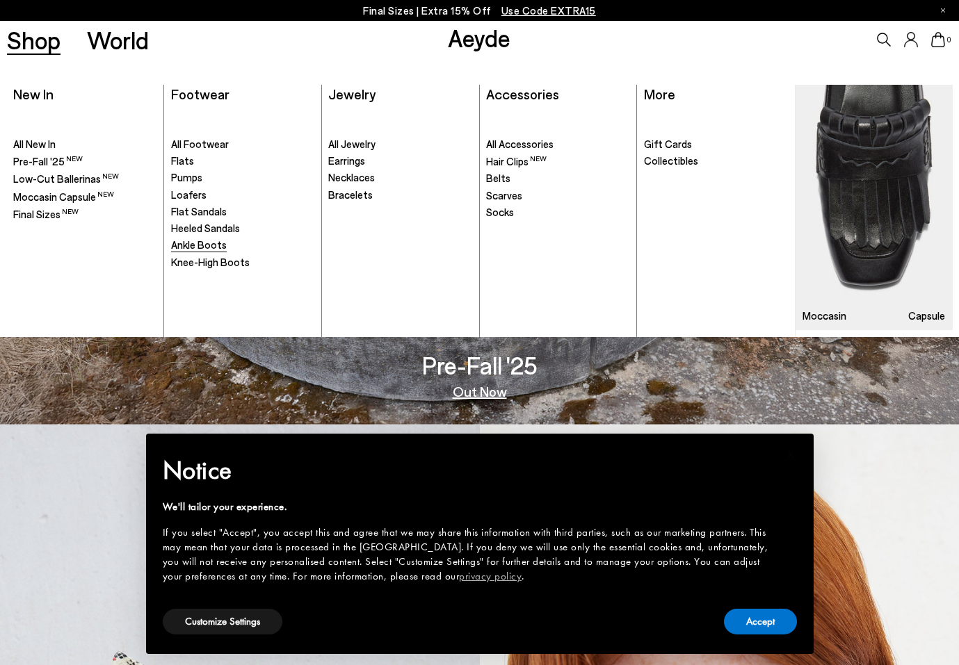  I want to click on a: Gift Cards, so click(716, 145).